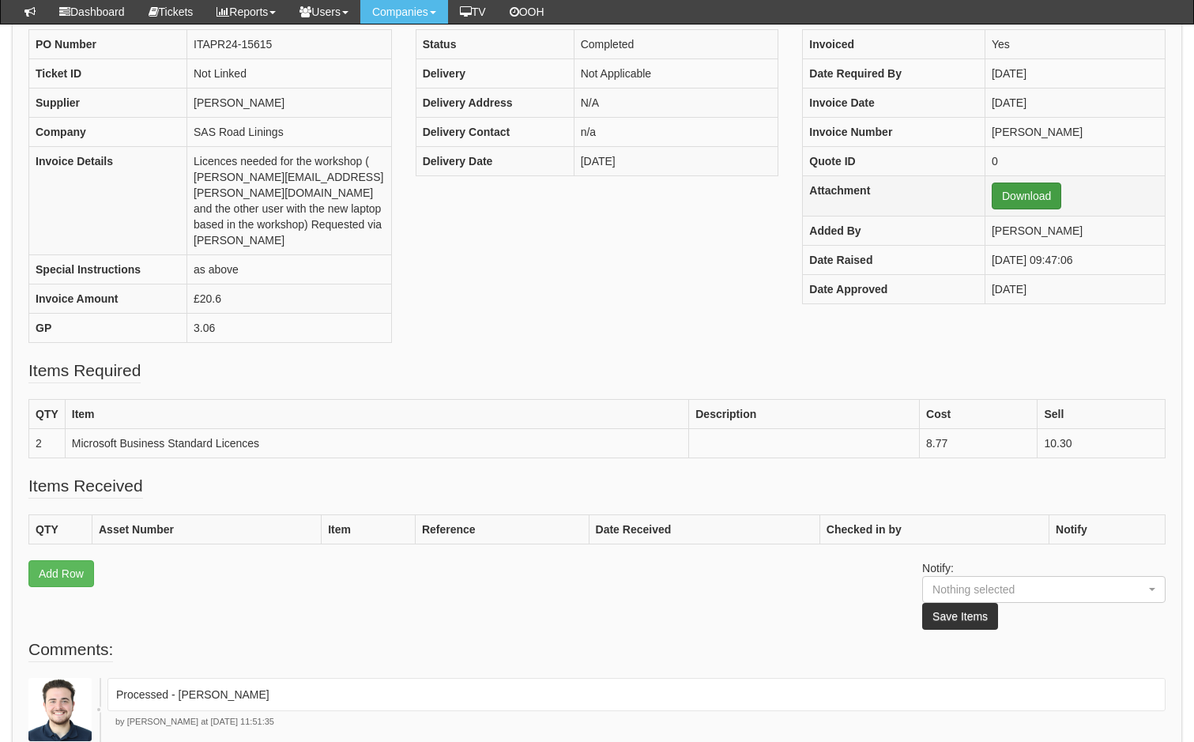 The image size is (1194, 742). I want to click on td: SAS Road Linings, so click(289, 132).